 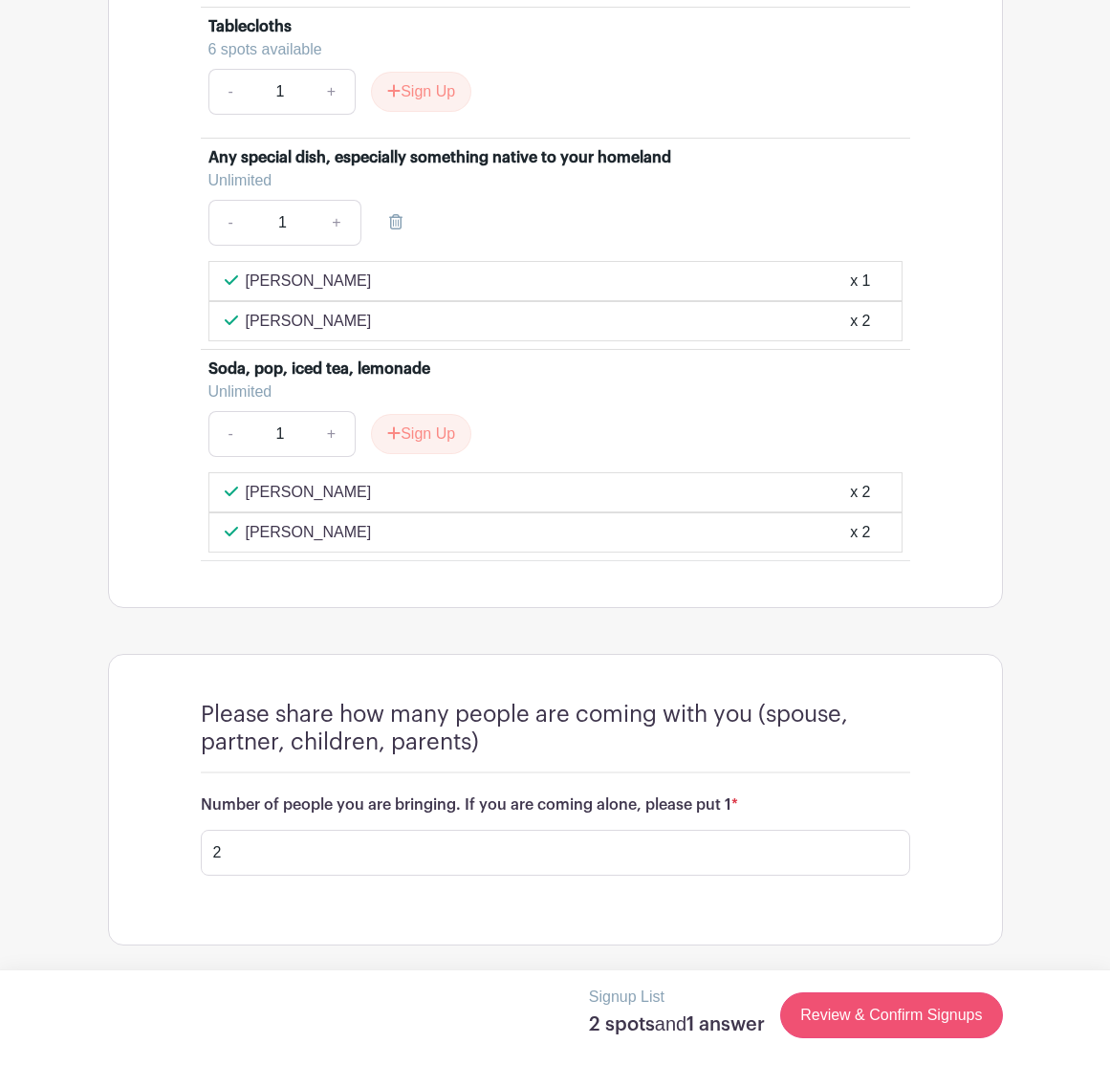 I want to click on div: Soda, pop, iced tea, lemonade, so click(x=319, y=369).